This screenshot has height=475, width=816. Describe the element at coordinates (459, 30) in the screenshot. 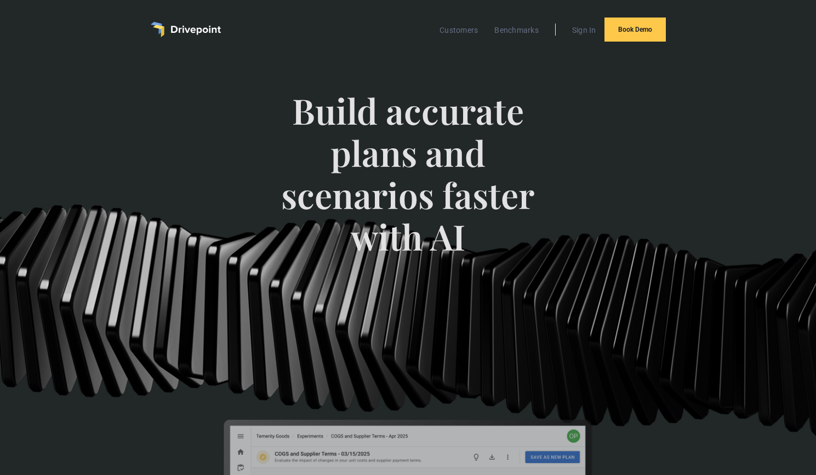

I see `a: Customers` at that location.